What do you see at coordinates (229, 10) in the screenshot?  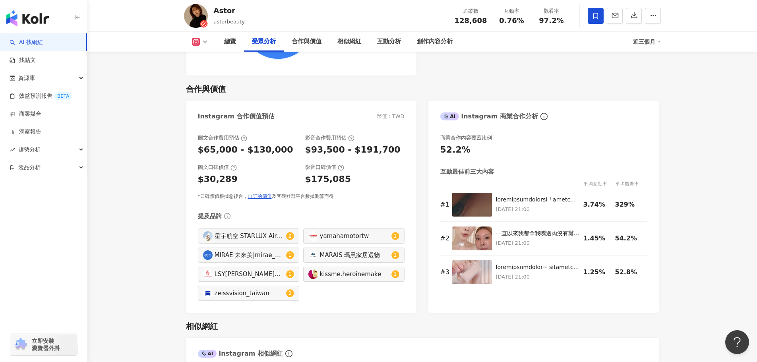 I see `div: Astor` at bounding box center [229, 10].